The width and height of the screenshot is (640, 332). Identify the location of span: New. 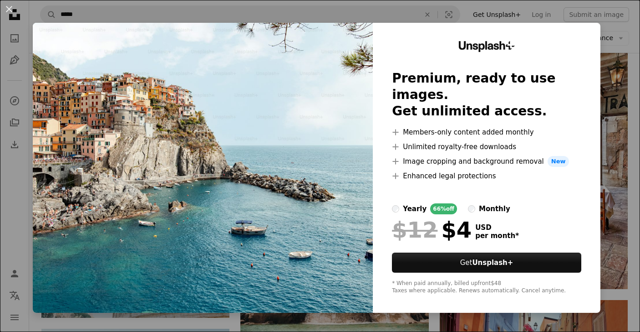
(559, 161).